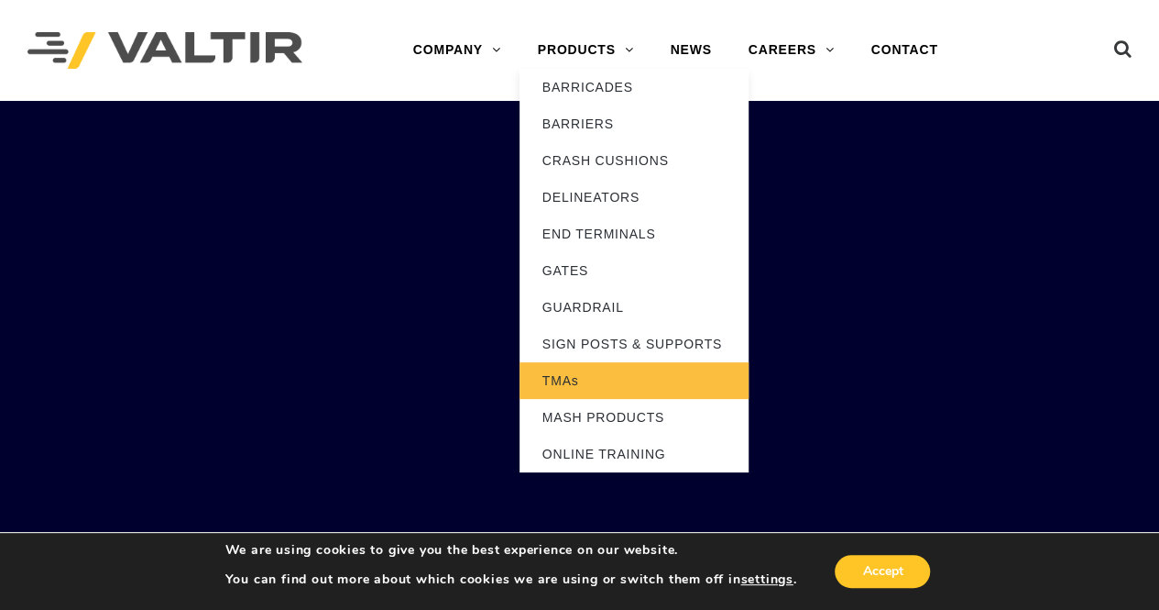  Describe the element at coordinates (634, 344) in the screenshot. I see `a: SIGN POSTS & SUPPORTS` at that location.